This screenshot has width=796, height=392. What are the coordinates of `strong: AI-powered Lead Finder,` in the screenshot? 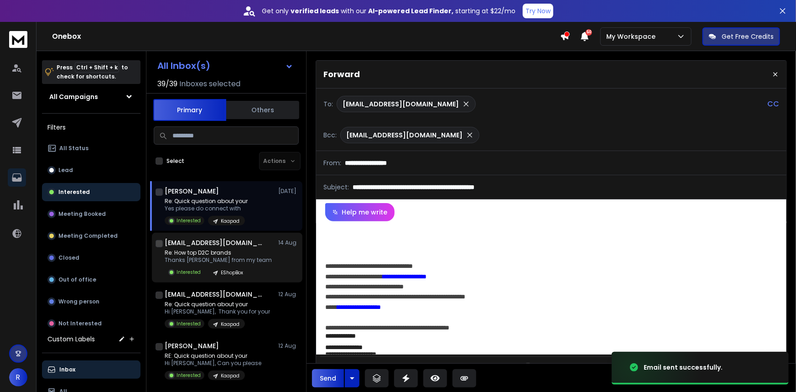 It's located at (411, 11).